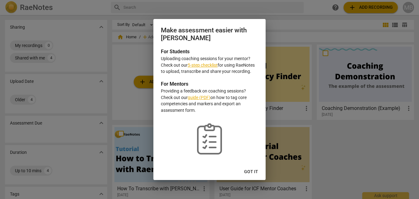  Describe the element at coordinates (174, 84) in the screenshot. I see `b: For Mentors` at that location.